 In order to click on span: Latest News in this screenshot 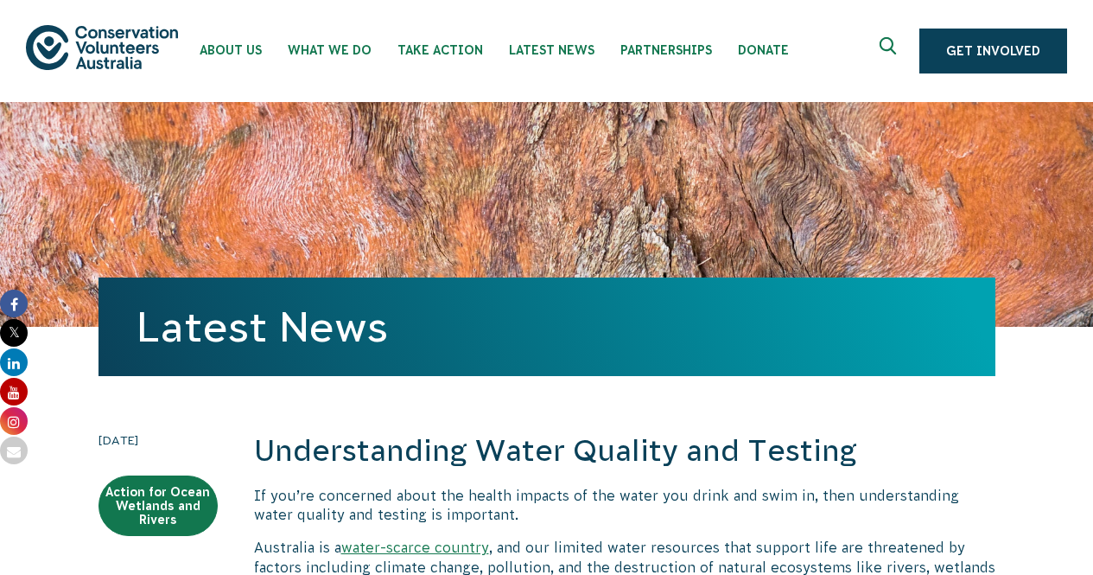, I will do `click(551, 50)`.